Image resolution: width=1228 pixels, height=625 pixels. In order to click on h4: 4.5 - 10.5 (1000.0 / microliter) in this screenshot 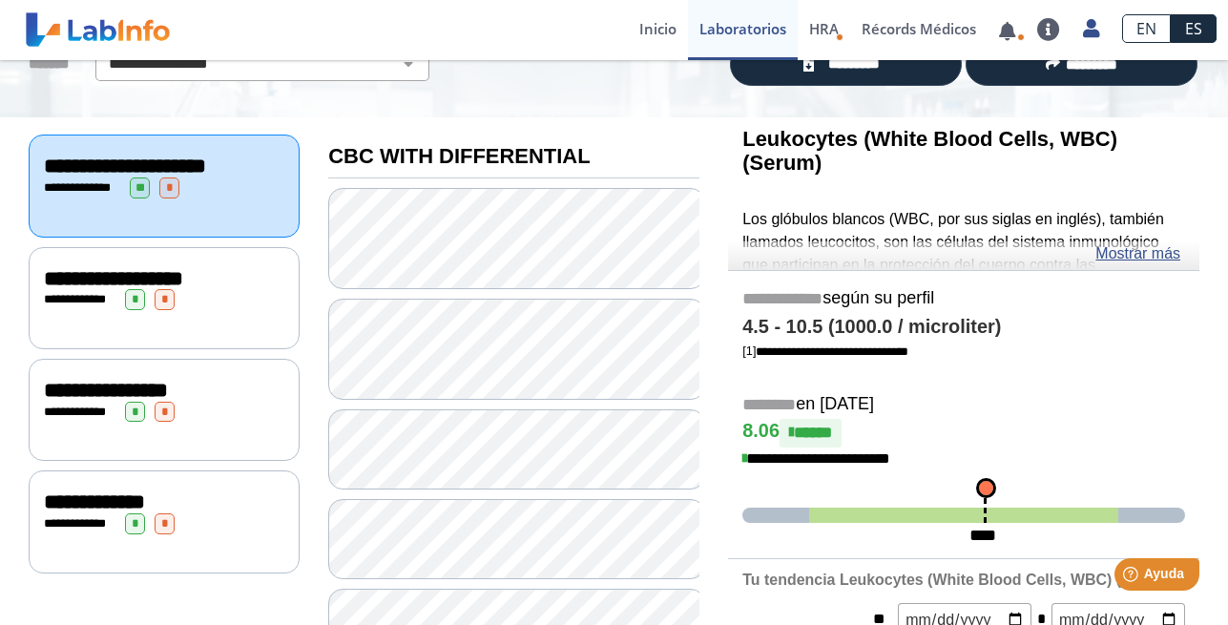, I will do `click(963, 327)`.